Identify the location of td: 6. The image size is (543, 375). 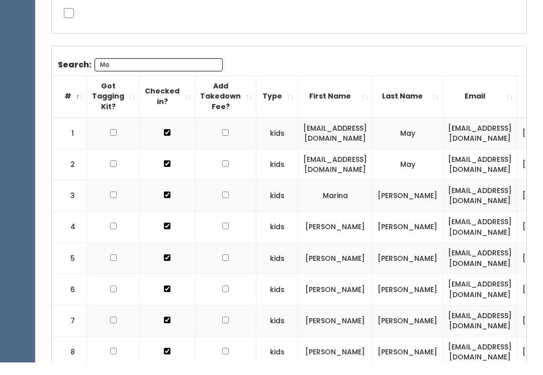
(69, 302).